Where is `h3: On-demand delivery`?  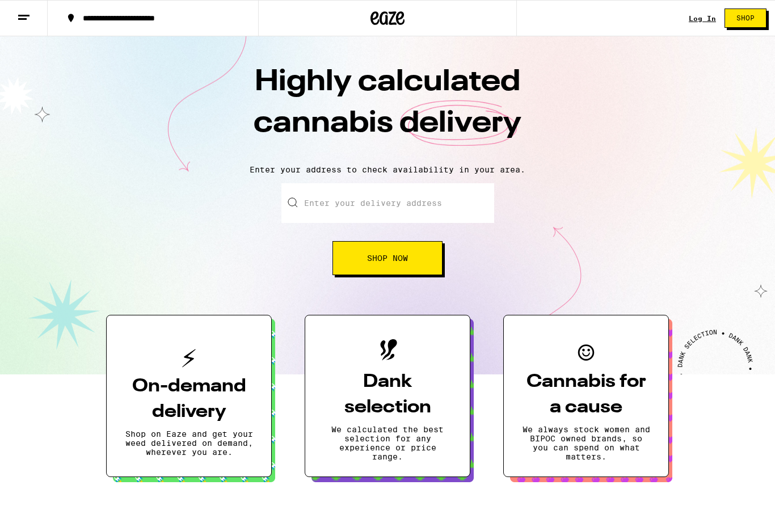 h3: On-demand delivery is located at coordinates (189, 399).